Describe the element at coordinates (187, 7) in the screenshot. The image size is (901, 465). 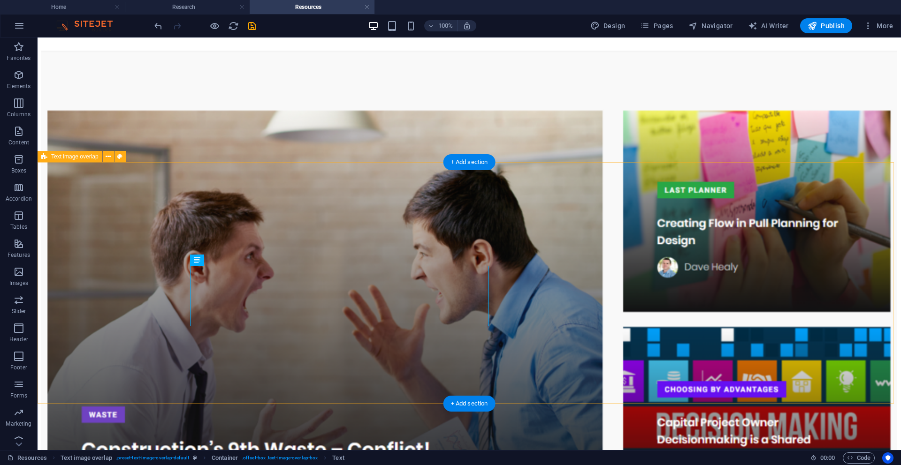
I see `h4: Research` at that location.